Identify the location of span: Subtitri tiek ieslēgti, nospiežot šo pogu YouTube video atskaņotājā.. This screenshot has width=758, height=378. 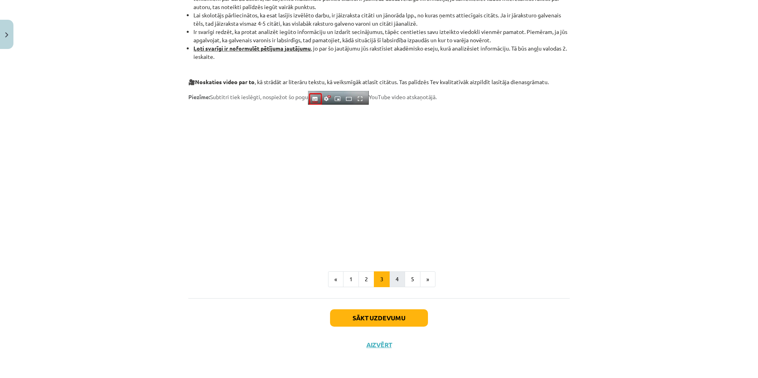
(312, 97).